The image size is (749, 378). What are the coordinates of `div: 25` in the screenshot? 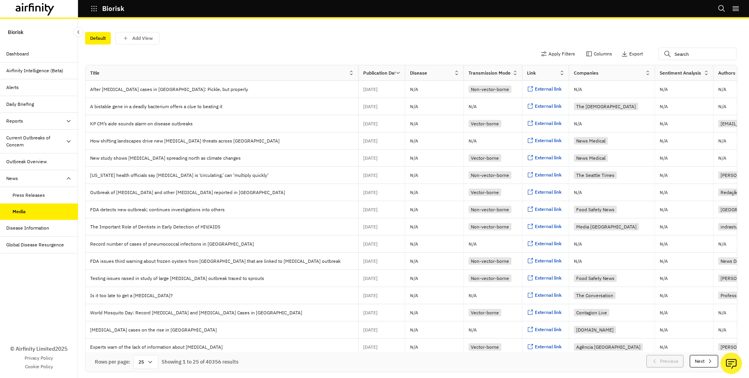 It's located at (146, 362).